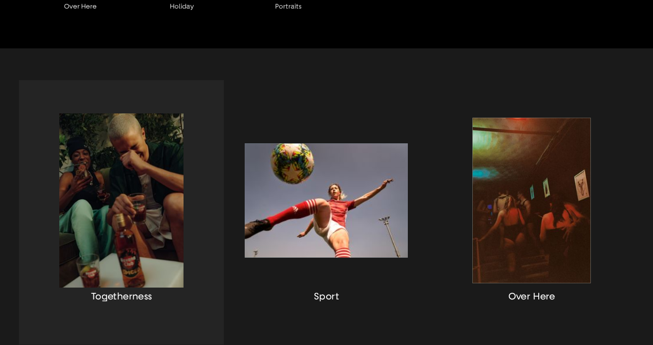 This screenshot has width=653, height=345. Describe the element at coordinates (106, 11) in the screenshot. I see `button: Over Here` at that location.